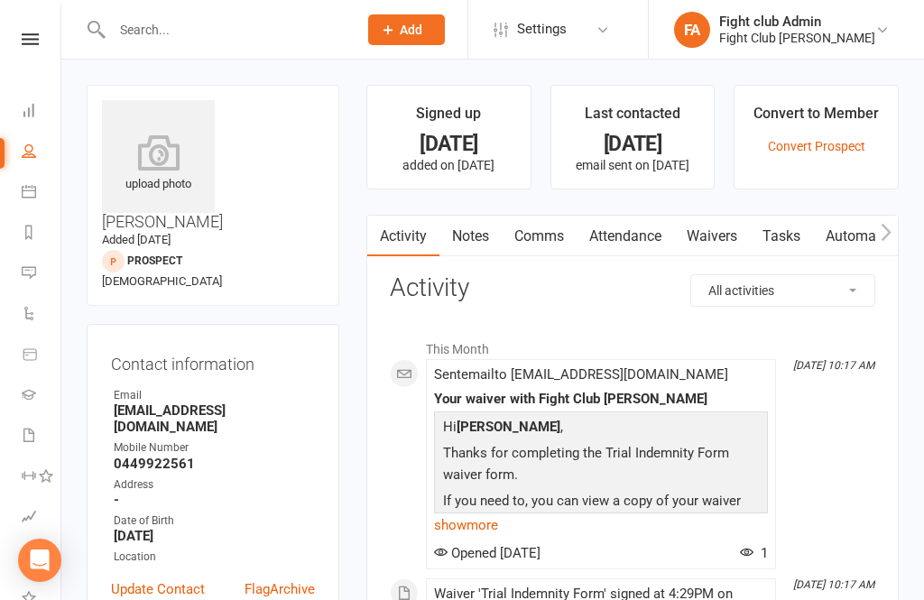 The width and height of the screenshot is (924, 600). I want to click on input: Search..., so click(226, 30).